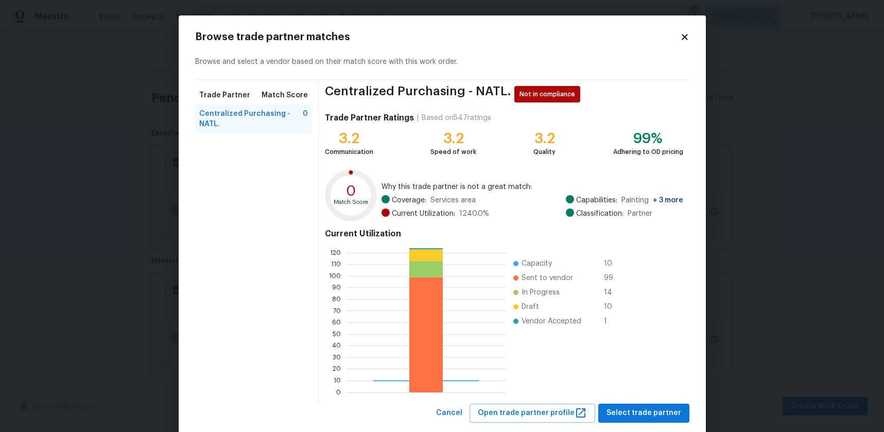 The height and width of the screenshot is (432, 884). What do you see at coordinates (338, 380) in the screenshot?
I see `text: 10` at bounding box center [338, 380].